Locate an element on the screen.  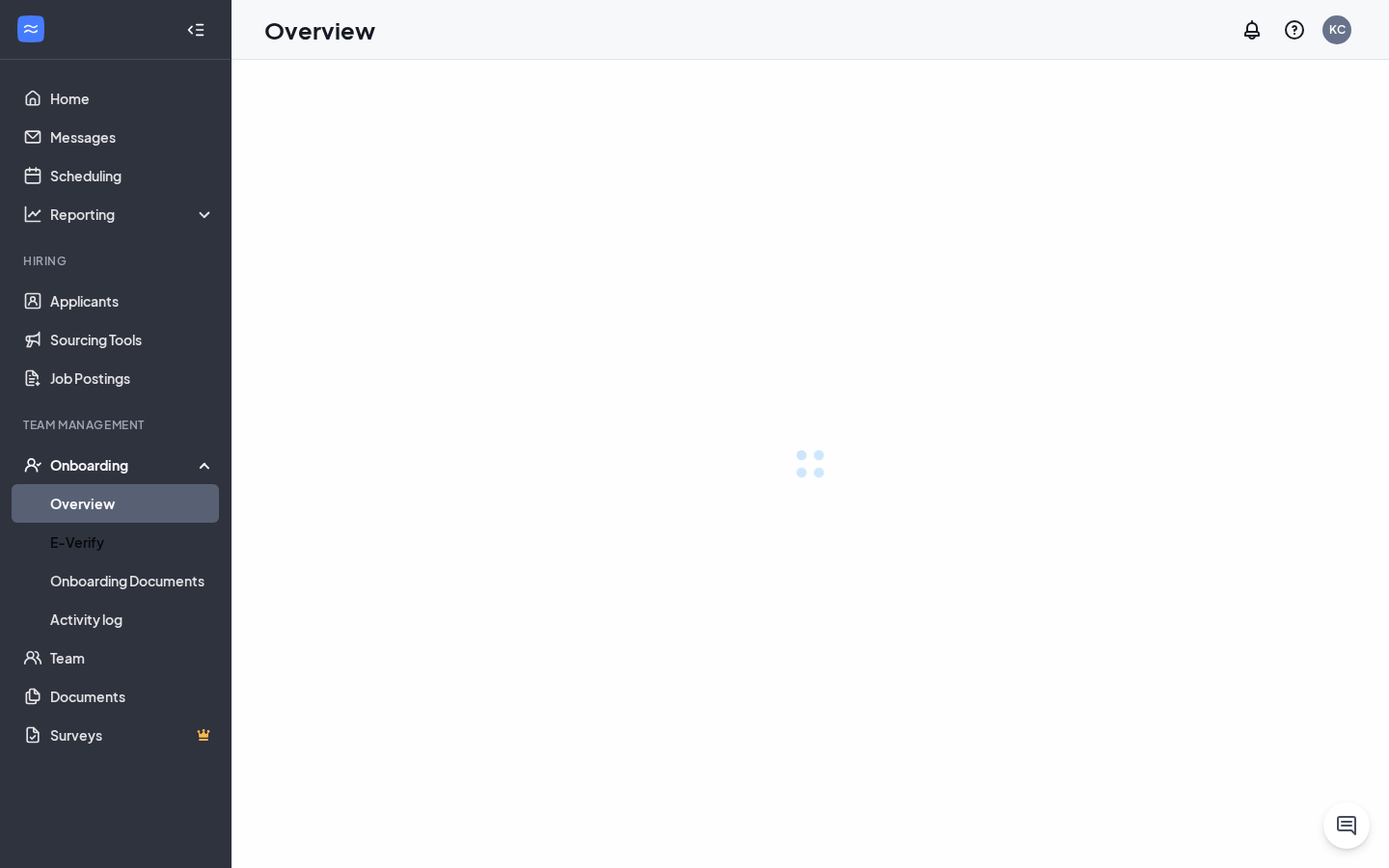
a: E-Verify is located at coordinates (132, 542).